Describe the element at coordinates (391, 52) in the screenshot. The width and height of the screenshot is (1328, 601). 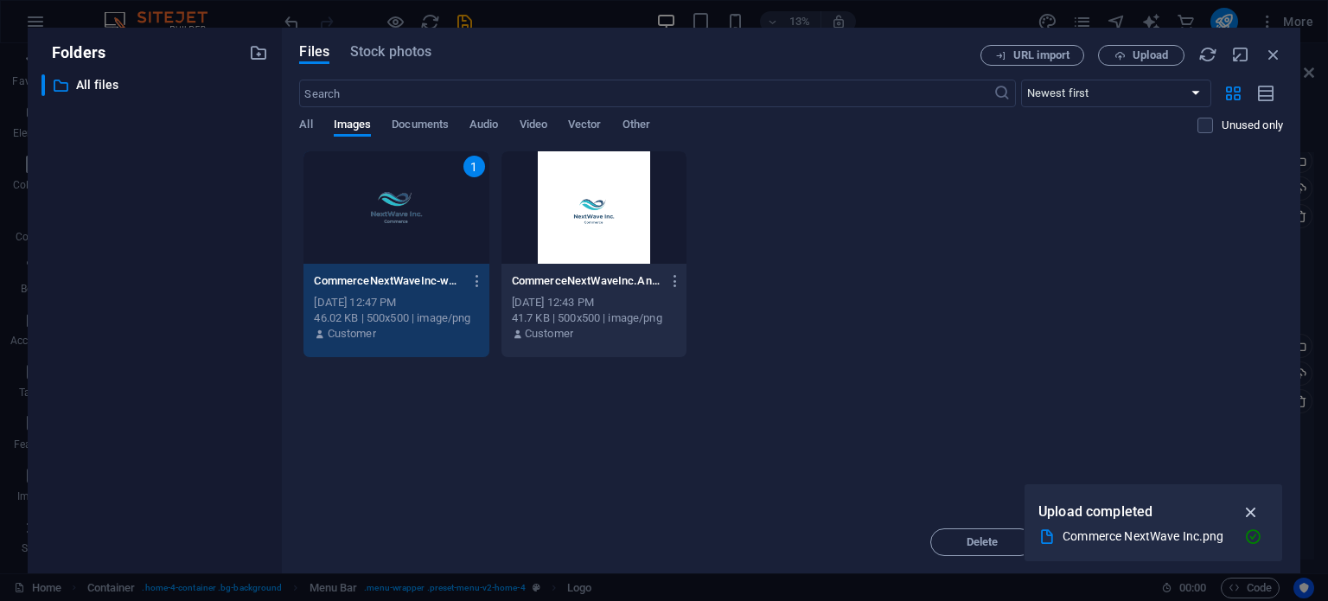
I see `span: Stock photos` at that location.